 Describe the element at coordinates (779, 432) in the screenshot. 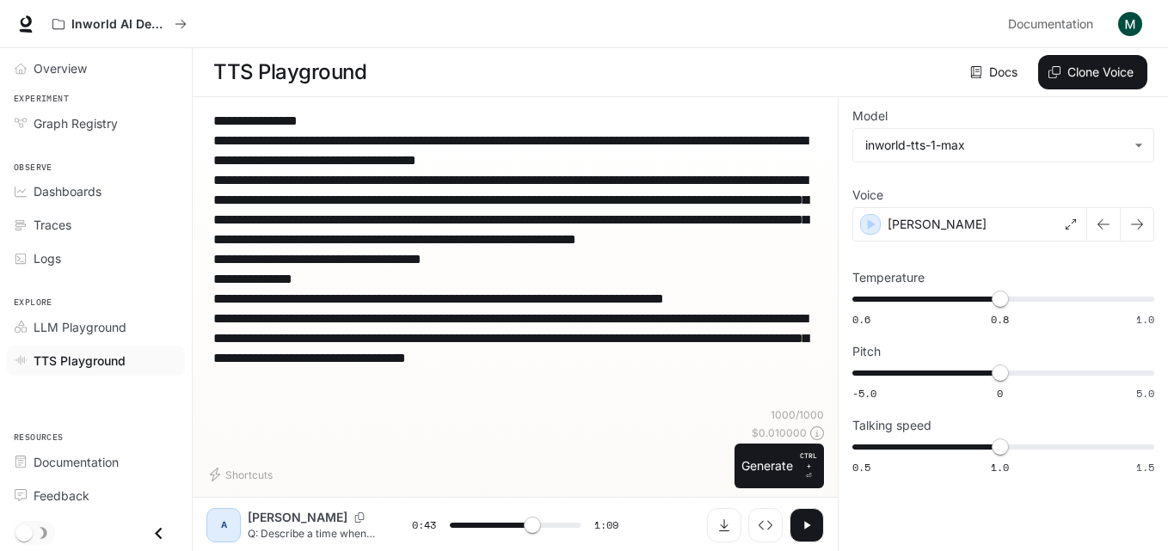

I see `p: $ 0.010000` at that location.